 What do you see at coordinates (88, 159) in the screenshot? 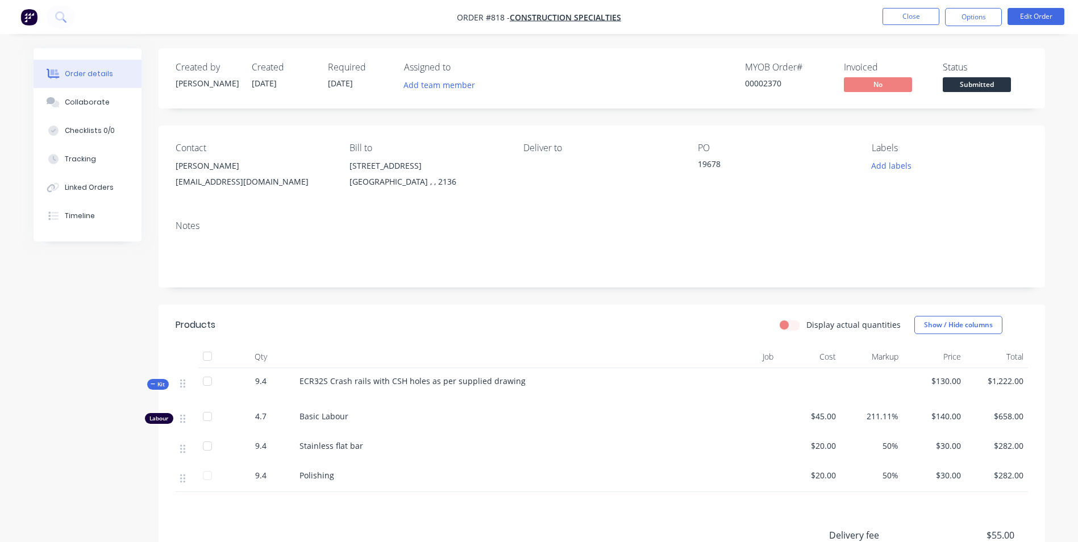
I see `button: Tracking` at bounding box center [88, 159].